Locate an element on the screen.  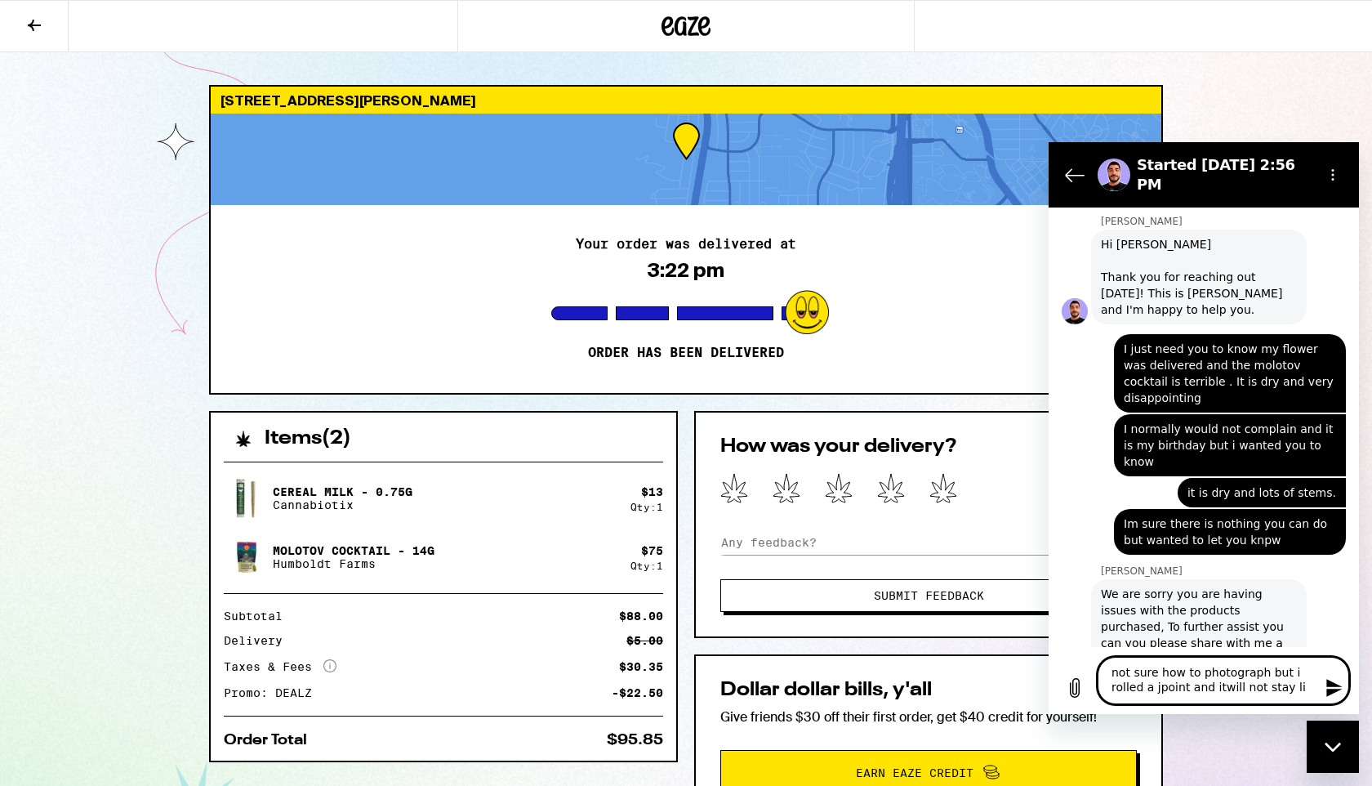
div: $ 75 is located at coordinates (652, 550).